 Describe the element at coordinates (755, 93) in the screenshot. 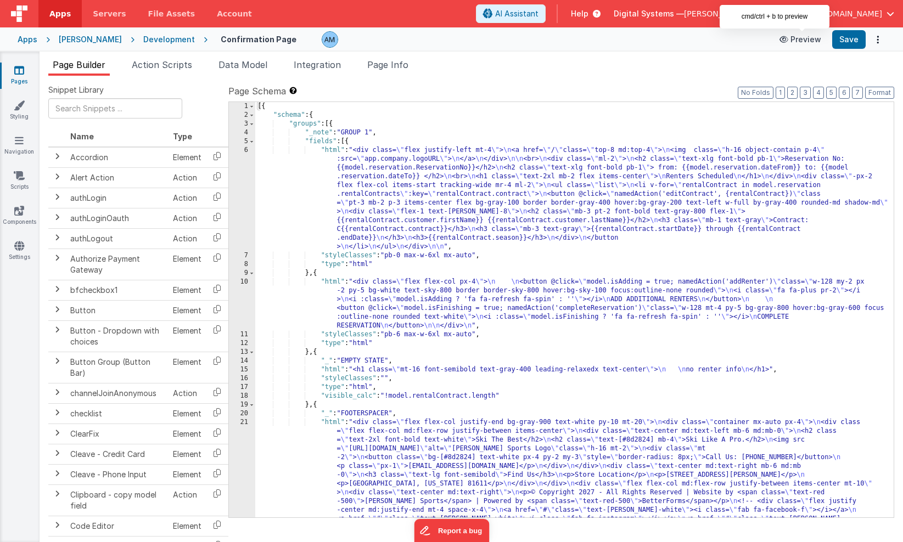

I see `button: No Folds` at that location.